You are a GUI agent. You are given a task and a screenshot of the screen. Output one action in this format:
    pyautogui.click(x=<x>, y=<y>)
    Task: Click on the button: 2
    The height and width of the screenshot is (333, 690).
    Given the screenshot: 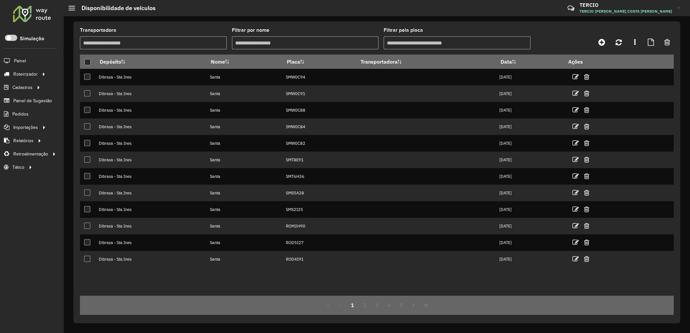 What is the action you would take?
    pyautogui.click(x=364, y=305)
    